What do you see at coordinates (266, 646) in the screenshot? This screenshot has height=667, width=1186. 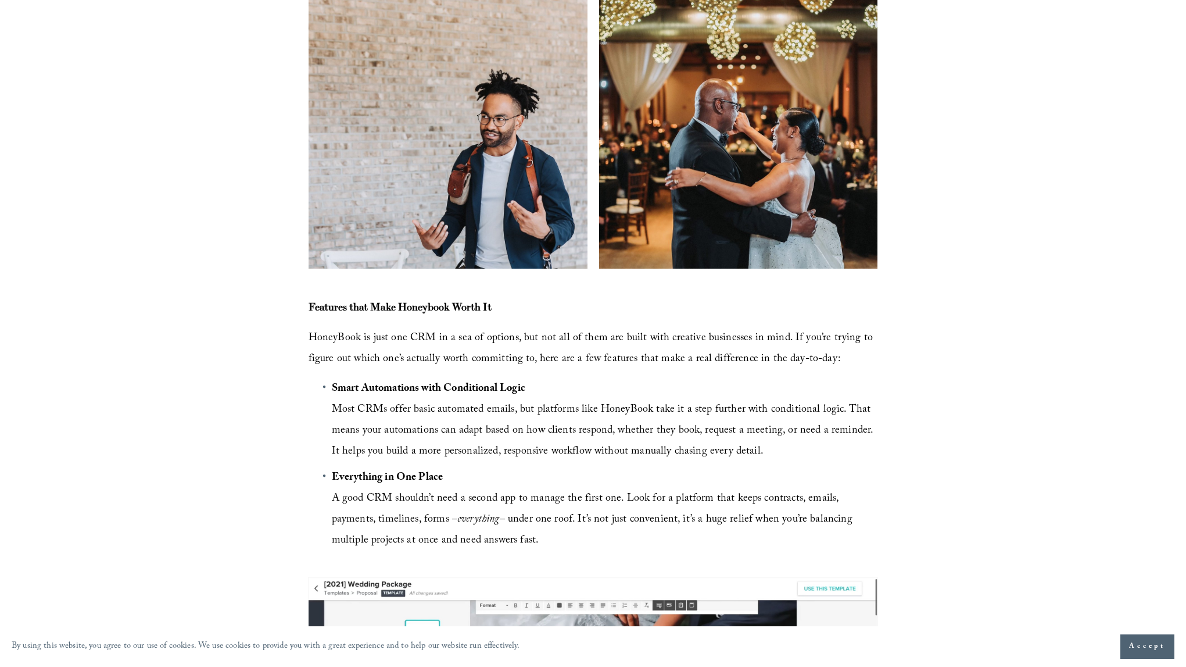 I see `p: By using this website, you agree to our use of cookies. We use cookies to provide you with a grea...` at bounding box center [266, 646].